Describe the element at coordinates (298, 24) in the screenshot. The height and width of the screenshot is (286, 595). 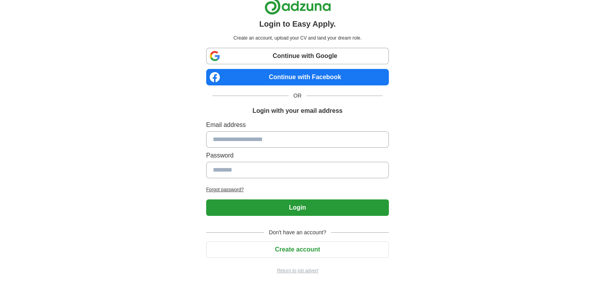
I see `h1: Login to Easy Apply.` at that location.